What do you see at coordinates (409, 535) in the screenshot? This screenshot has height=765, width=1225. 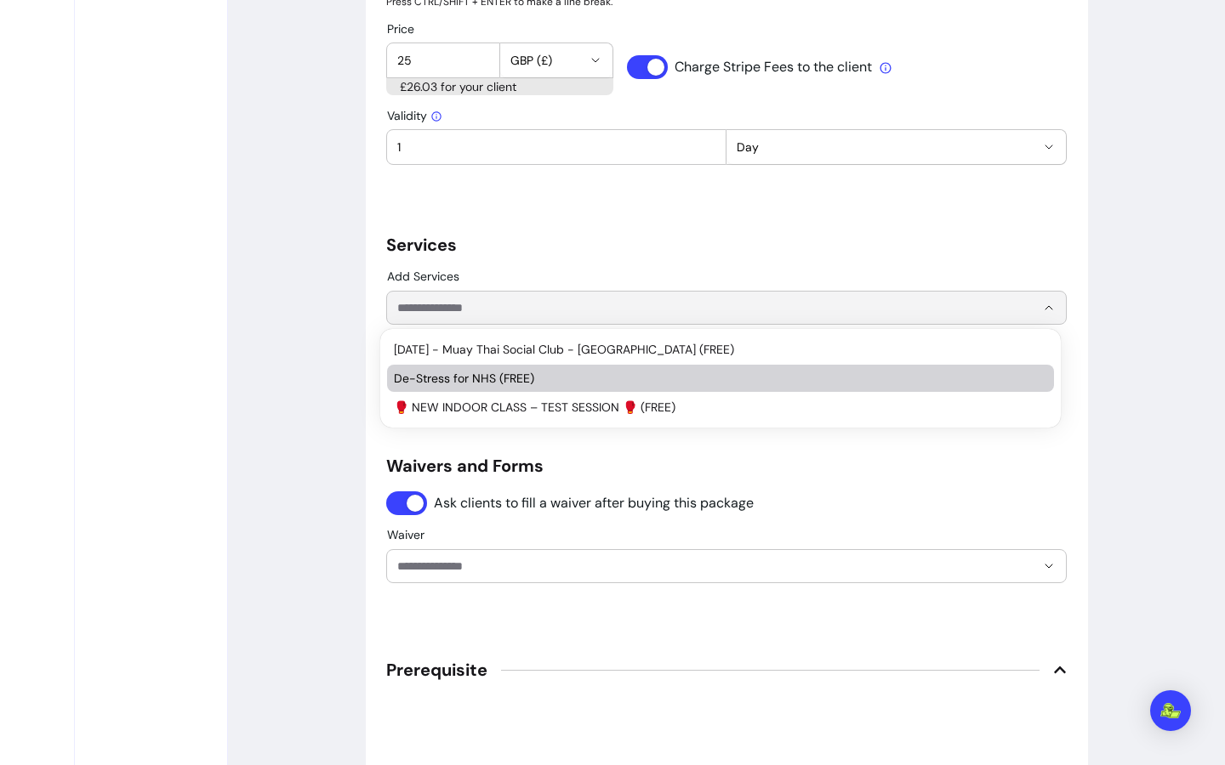 I see `label: Waiver` at bounding box center [409, 535].